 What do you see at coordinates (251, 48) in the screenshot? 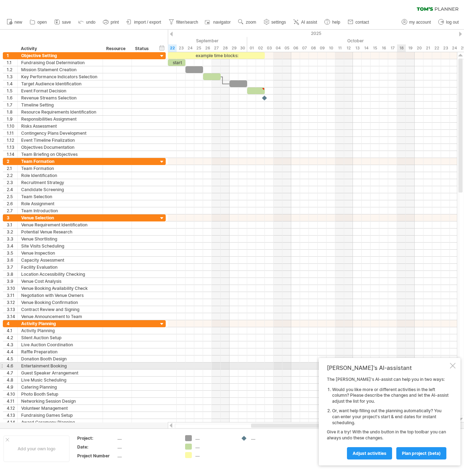
I see `div: Wednesday, 1 October 2025` at bounding box center [251, 48].